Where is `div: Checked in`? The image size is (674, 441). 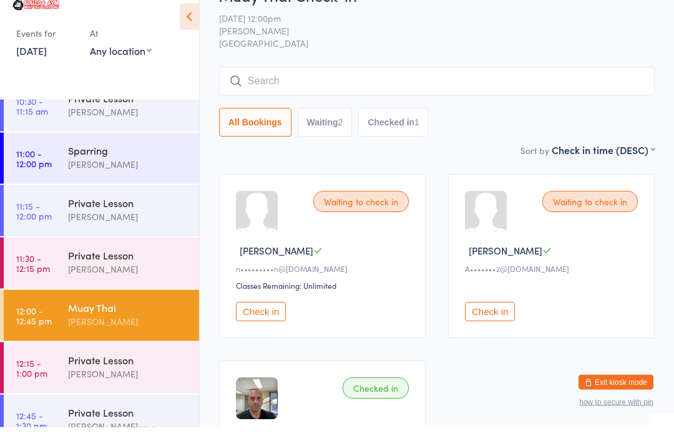
div: Checked in is located at coordinates (376, 403).